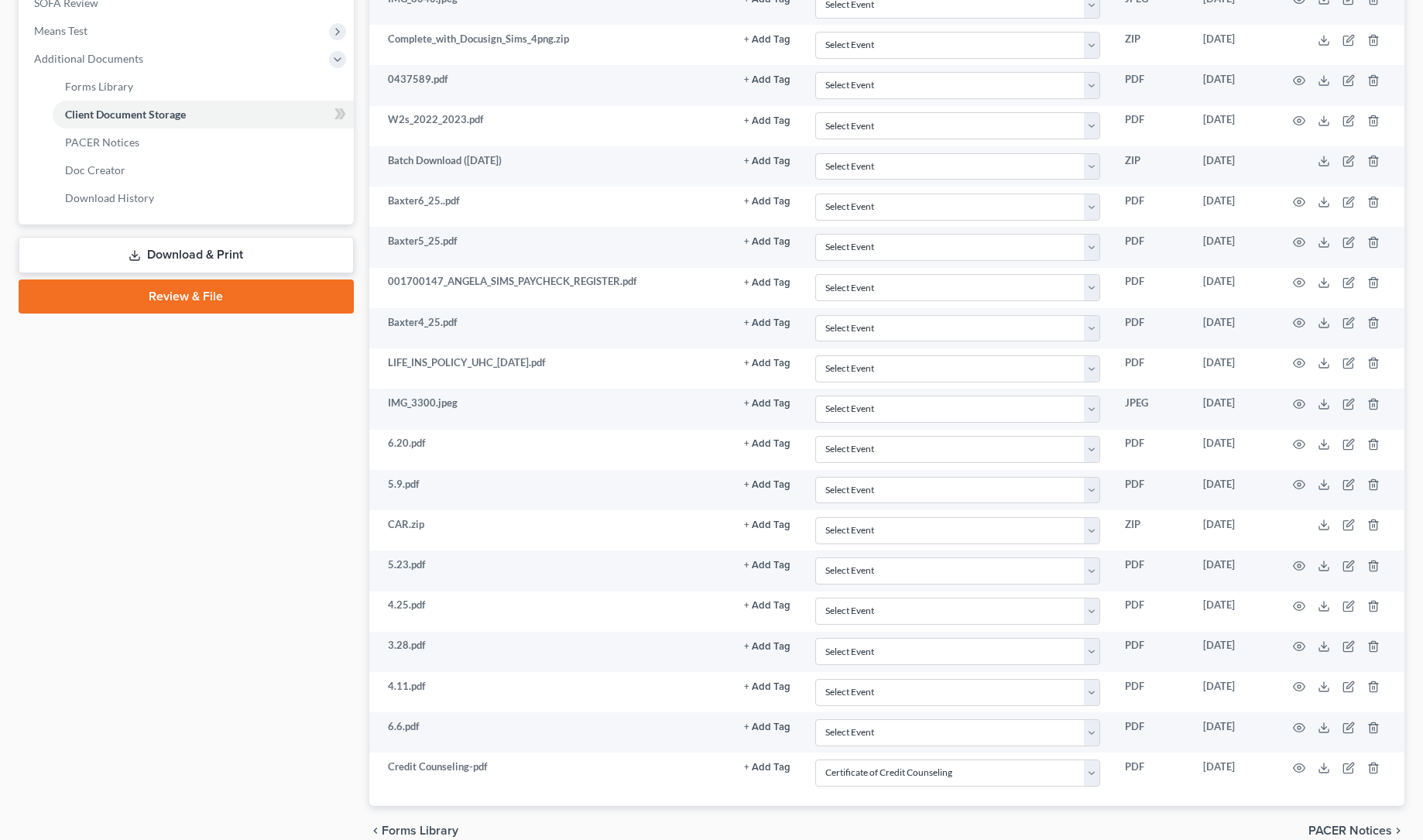 This screenshot has height=840, width=1423. Describe the element at coordinates (551, 732) in the screenshot. I see `td: 6.6.pdf` at that location.